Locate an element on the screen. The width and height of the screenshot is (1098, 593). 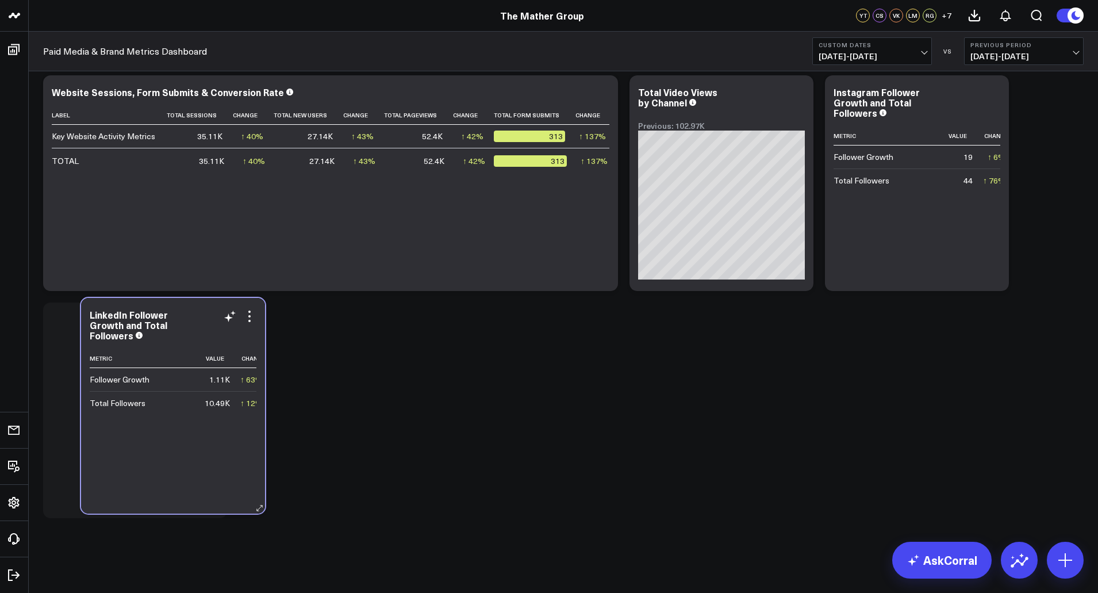
div: TOTAL is located at coordinates (65, 161).